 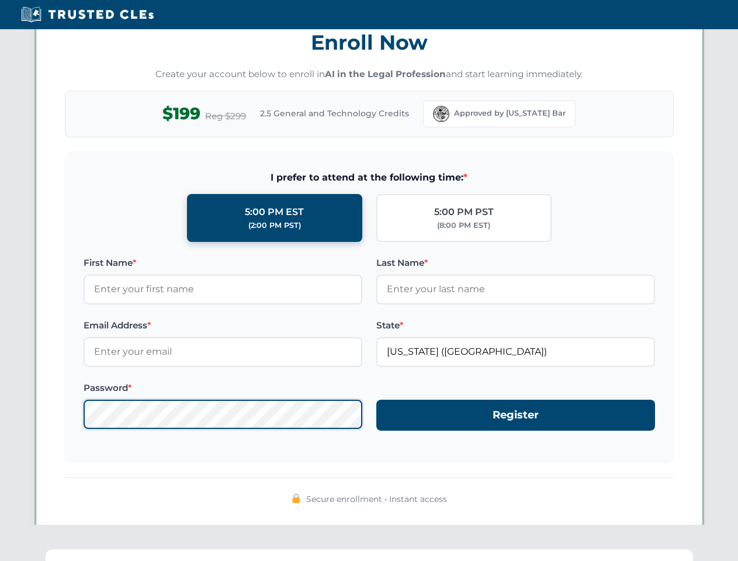 What do you see at coordinates (334, 113) in the screenshot?
I see `span: 2.5 General and Technology Credits` at bounding box center [334, 113].